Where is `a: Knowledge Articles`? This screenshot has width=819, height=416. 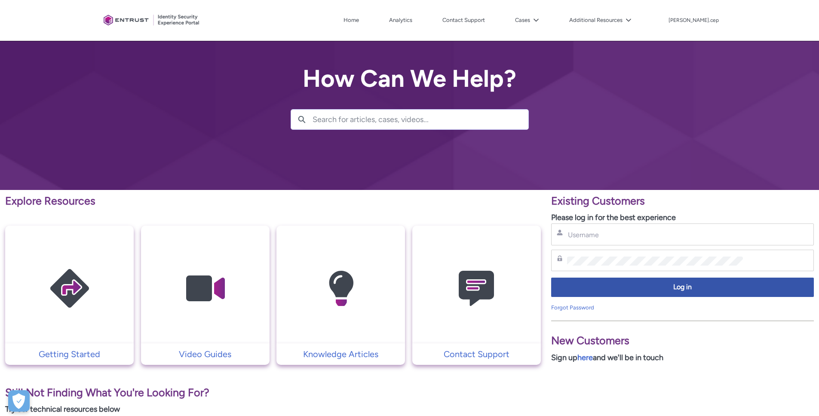 a: Knowledge Articles is located at coordinates (341, 354).